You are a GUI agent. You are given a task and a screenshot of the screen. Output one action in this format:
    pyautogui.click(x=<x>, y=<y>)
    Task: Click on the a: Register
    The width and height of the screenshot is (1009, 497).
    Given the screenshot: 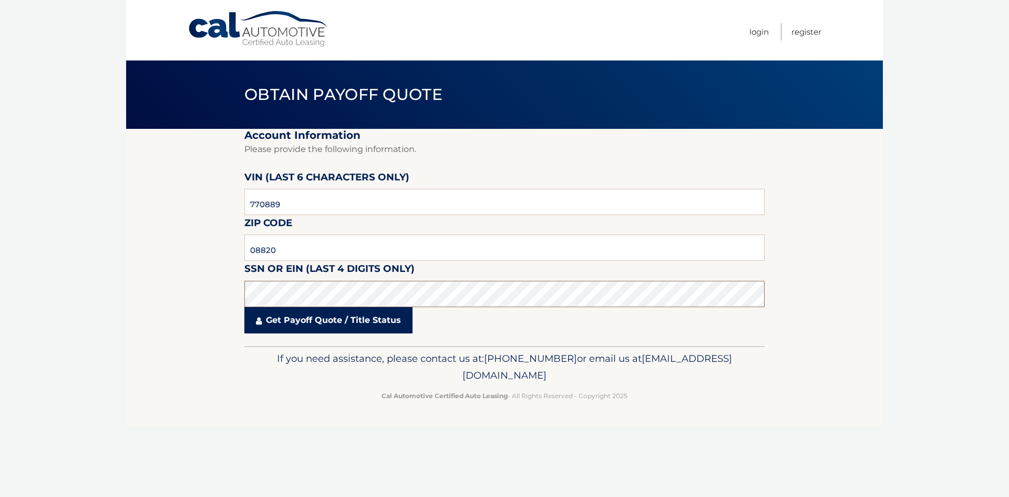 What is the action you would take?
    pyautogui.click(x=806, y=32)
    